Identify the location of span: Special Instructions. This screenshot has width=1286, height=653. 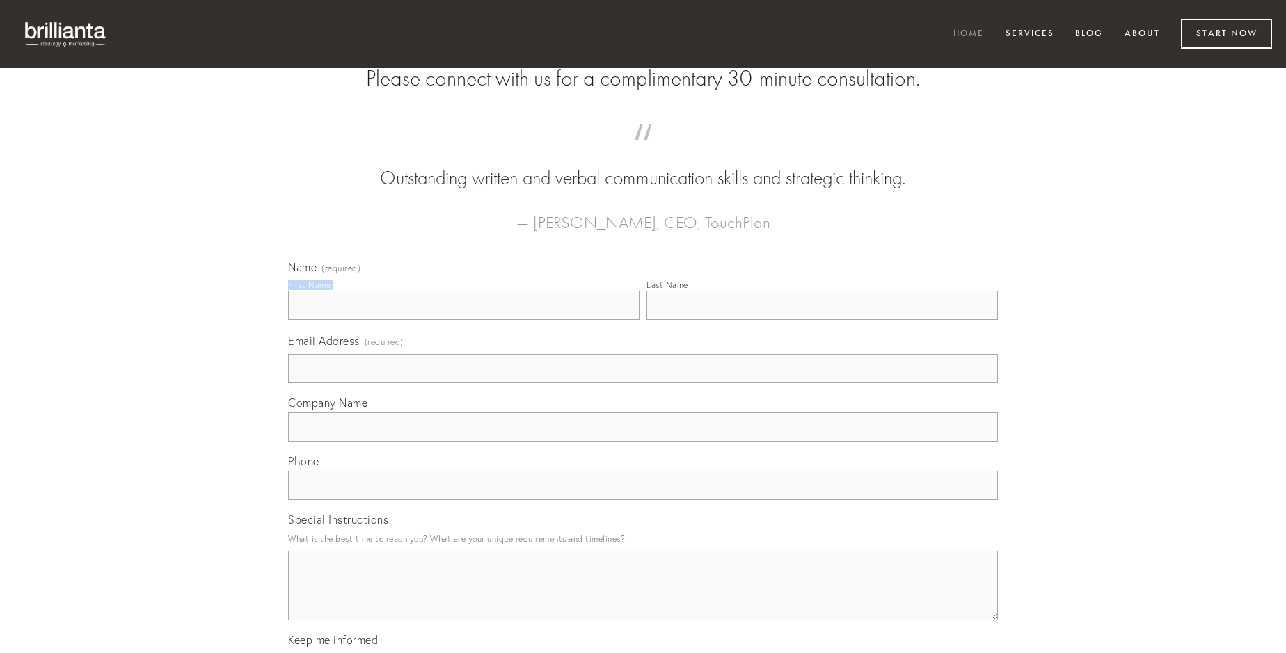
(338, 520).